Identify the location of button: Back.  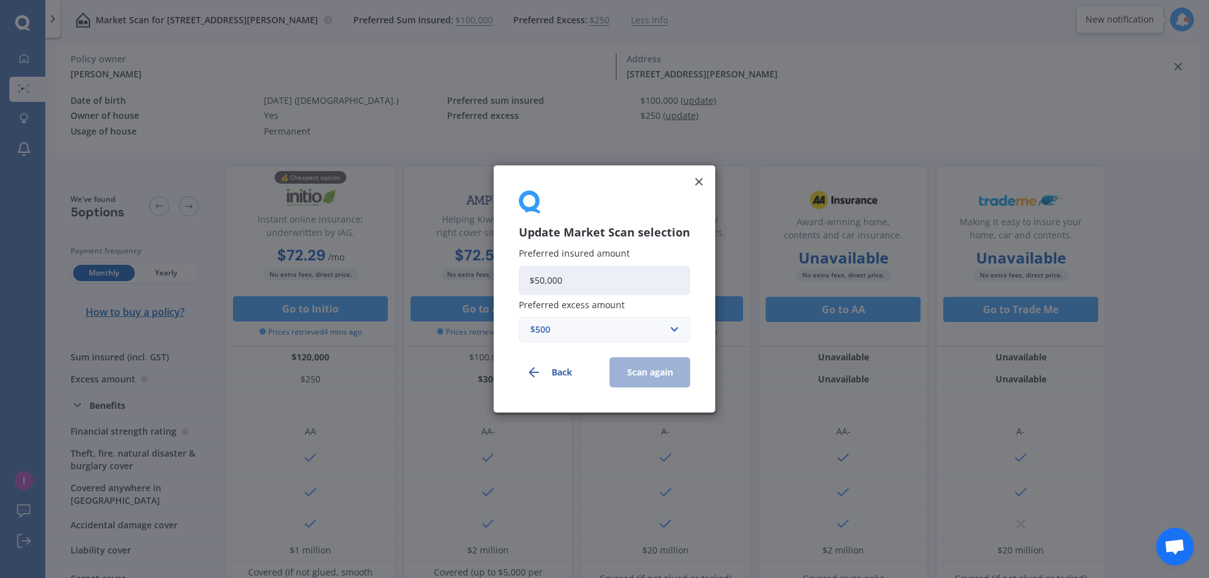
(559, 373).